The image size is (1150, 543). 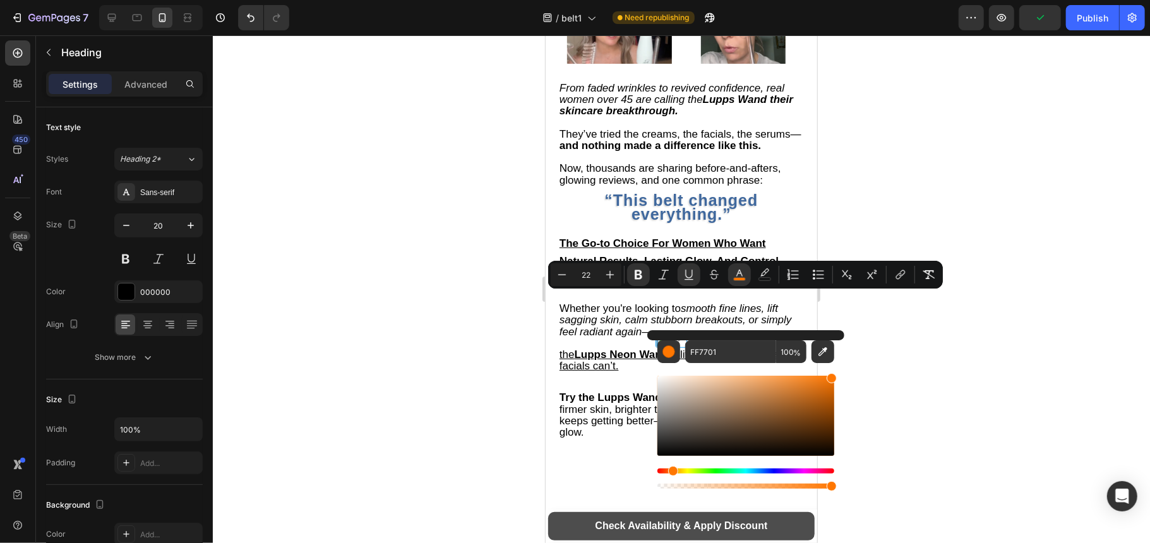 I want to click on input: E.g FFFFFF, so click(x=731, y=352).